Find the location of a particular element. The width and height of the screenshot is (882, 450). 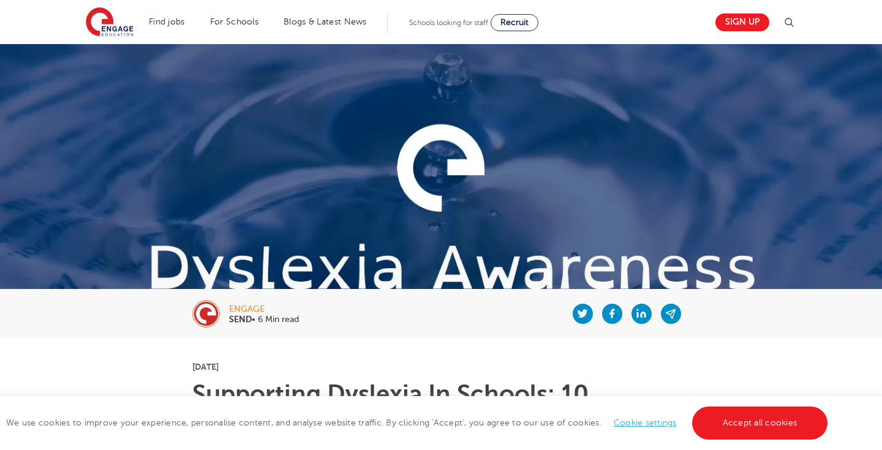

a: Sign up is located at coordinates (742, 22).